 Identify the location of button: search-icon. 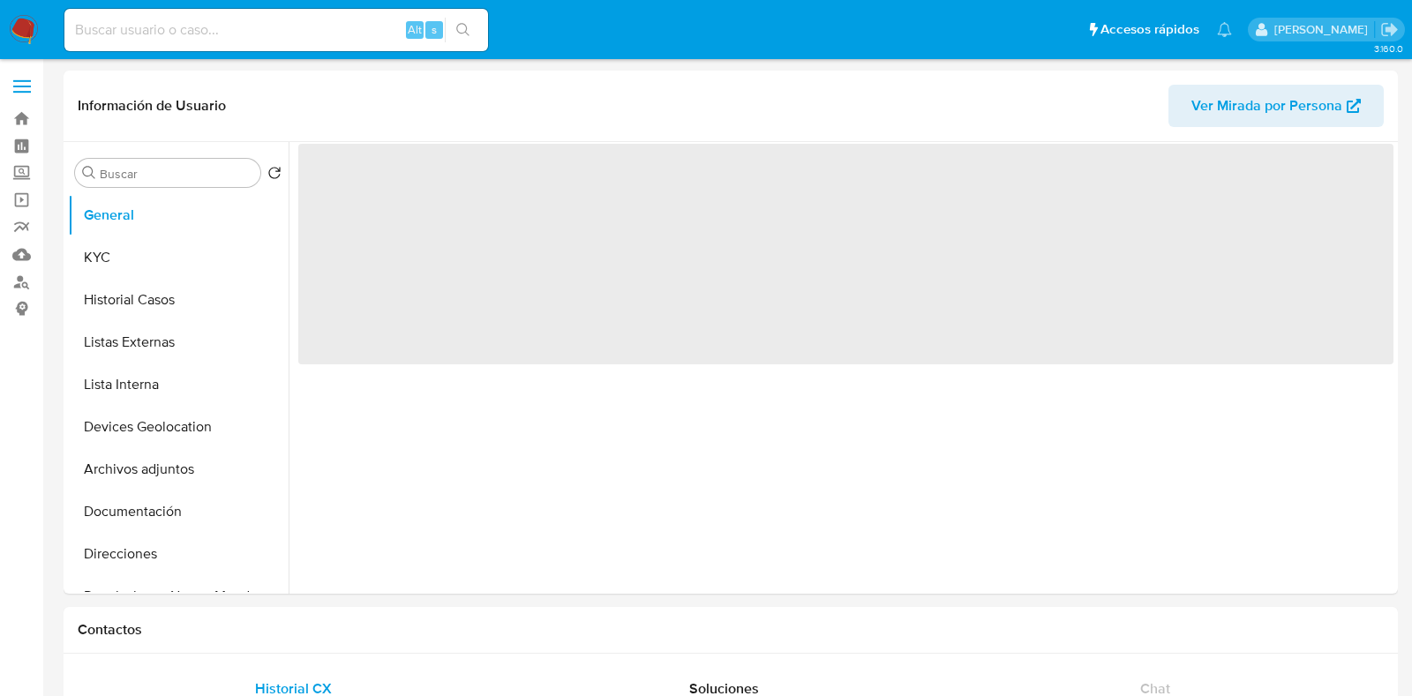
(462, 30).